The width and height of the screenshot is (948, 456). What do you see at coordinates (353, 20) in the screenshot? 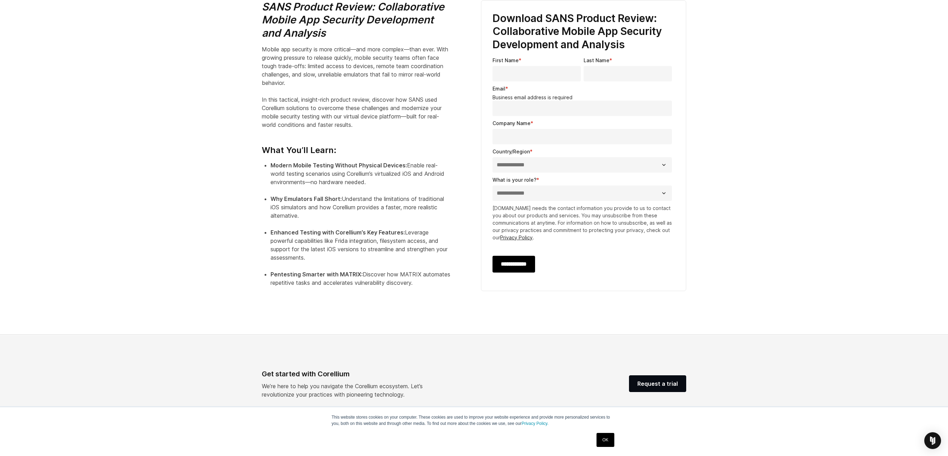
I see `i: SANS Product Review: Collaborative Mobile App Security Development and Analysis` at bounding box center [353, 20].